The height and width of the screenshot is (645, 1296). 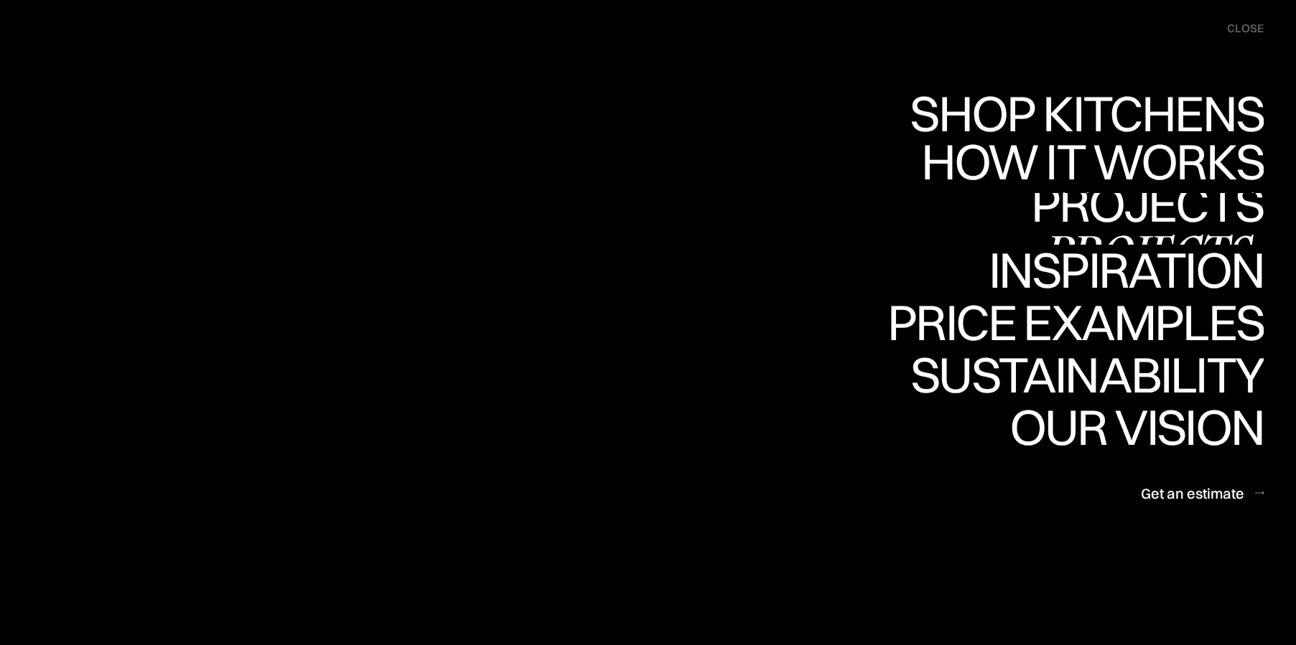 What do you see at coordinates (1075, 323) in the screenshot?
I see `a: Price examplesPrice examples` at bounding box center [1075, 323].